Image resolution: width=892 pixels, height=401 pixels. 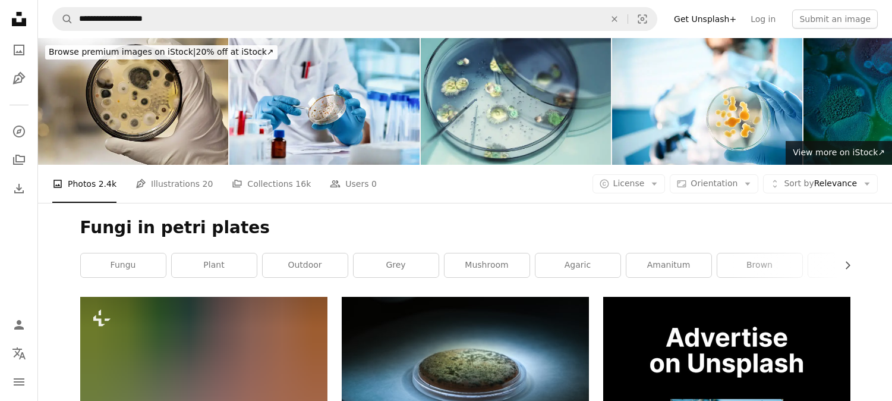 I want to click on h1: Fungi in petri plates, so click(x=465, y=228).